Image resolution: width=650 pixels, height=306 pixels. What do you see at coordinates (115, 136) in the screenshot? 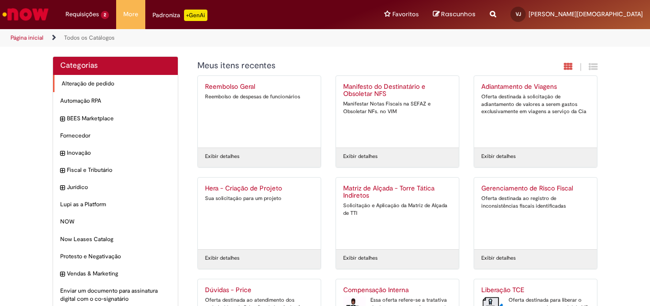
I see `div: Fornecedor` at bounding box center [115, 136].